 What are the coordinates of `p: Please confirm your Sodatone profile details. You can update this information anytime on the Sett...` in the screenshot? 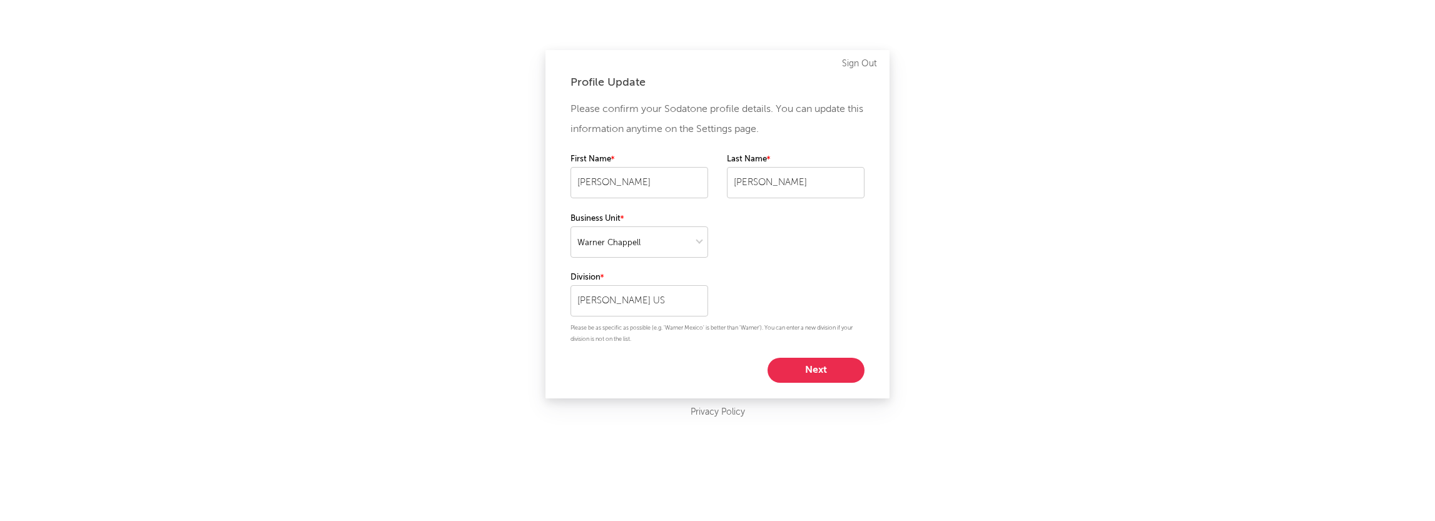 It's located at (718, 119).